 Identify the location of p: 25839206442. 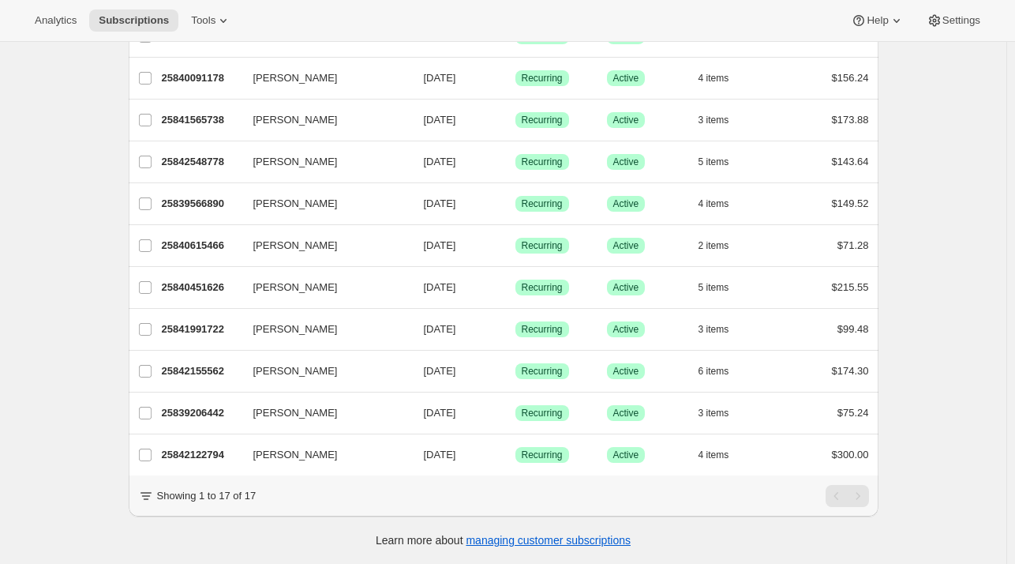
(201, 413).